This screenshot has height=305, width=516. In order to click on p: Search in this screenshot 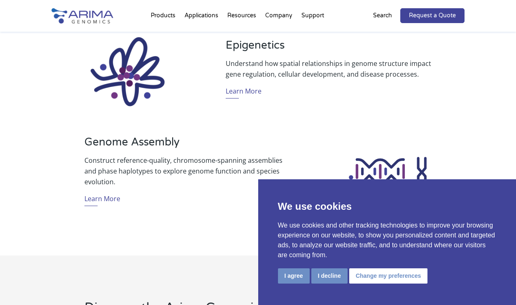, I will do `click(383, 16)`.